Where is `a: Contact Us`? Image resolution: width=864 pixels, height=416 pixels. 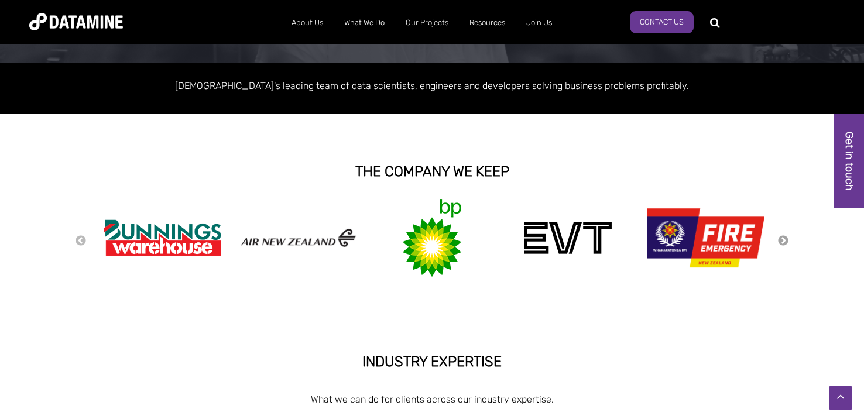 a: Contact Us is located at coordinates (662, 22).